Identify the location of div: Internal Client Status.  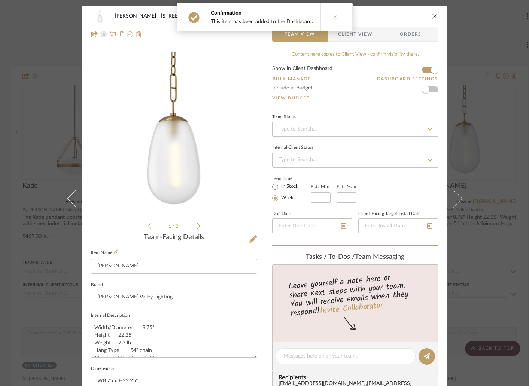
(293, 148).